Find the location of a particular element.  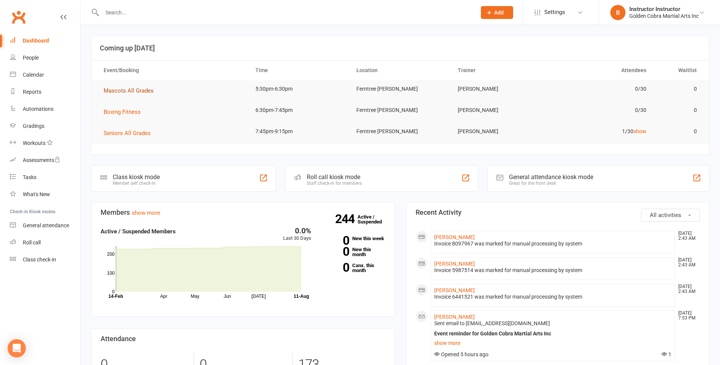

div: Dashboard is located at coordinates (36, 41).